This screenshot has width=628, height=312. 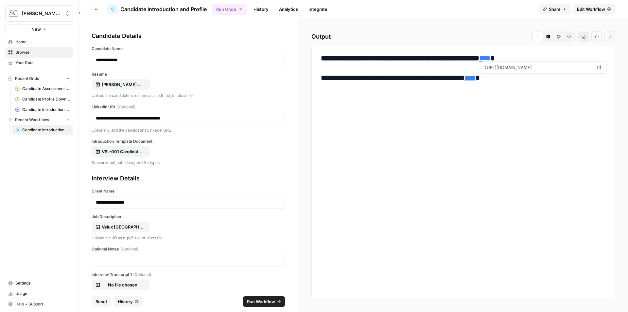 What do you see at coordinates (42, 283) in the screenshot?
I see `span: Settings` at bounding box center [42, 283].